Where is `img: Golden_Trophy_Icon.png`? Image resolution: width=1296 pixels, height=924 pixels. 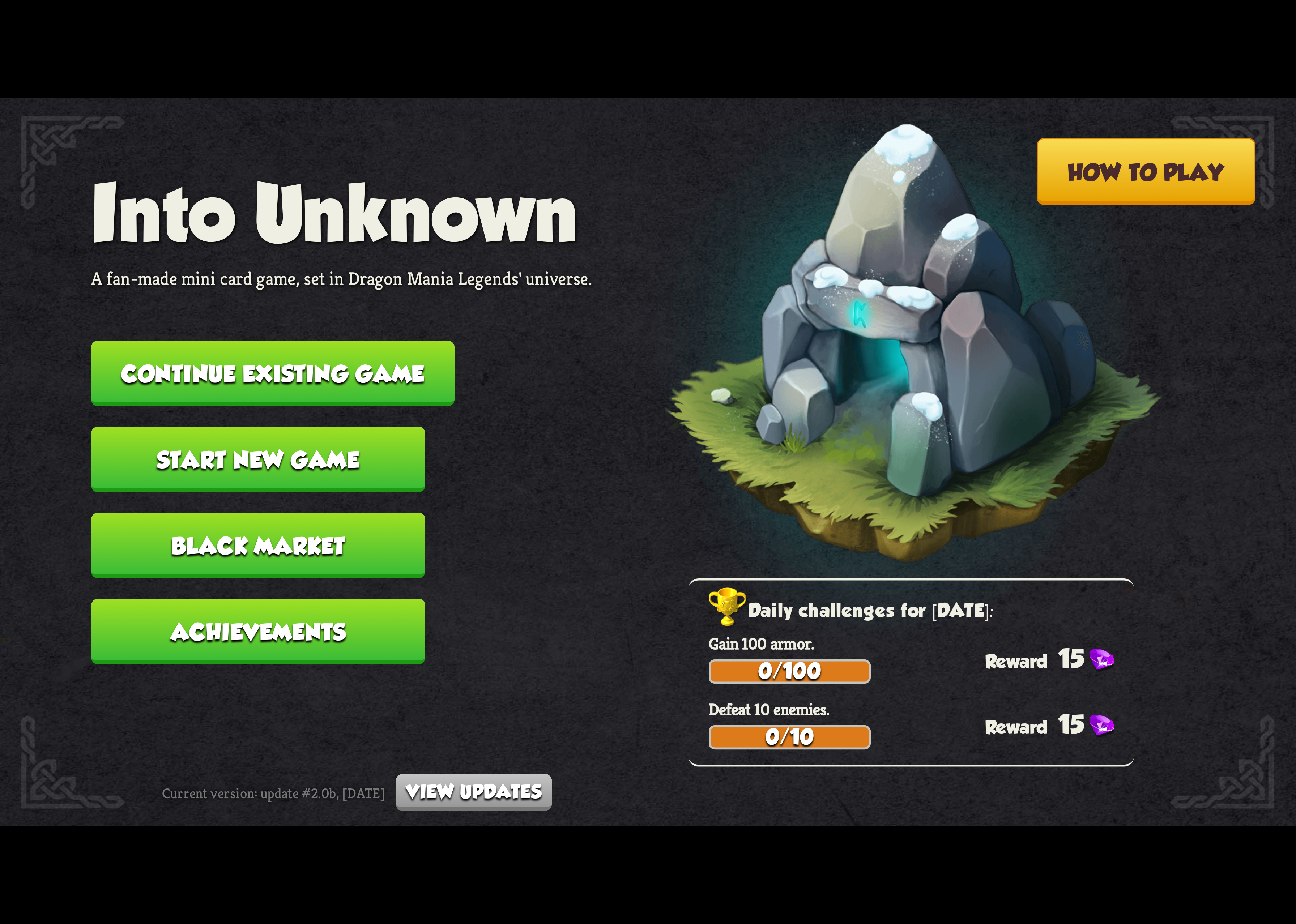
img: Golden_Trophy_Icon.png is located at coordinates (729, 608).